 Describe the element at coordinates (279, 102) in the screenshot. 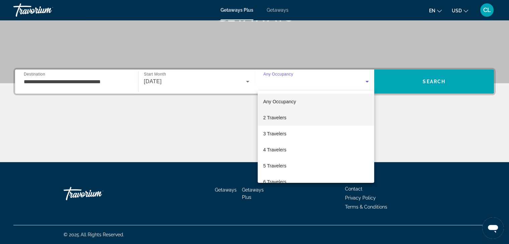

I see `span: Any Occupancy` at that location.